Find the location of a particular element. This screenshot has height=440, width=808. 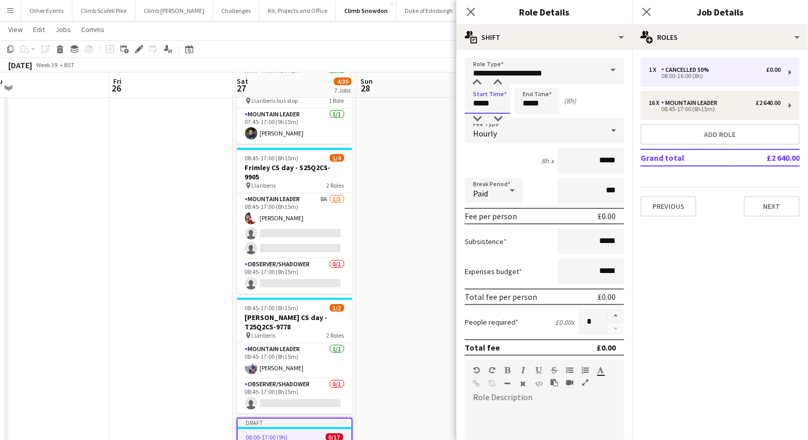

div: £0.00 x is located at coordinates (564, 322).